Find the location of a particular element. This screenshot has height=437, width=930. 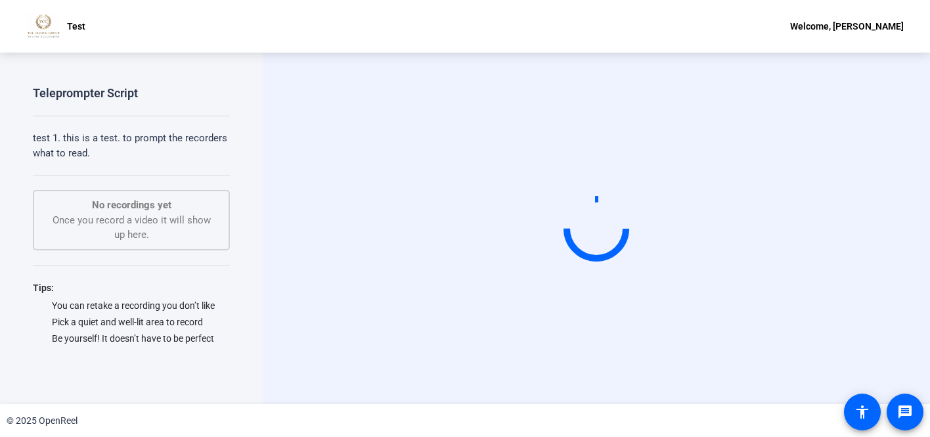

p: No recordings yet is located at coordinates (131, 205).